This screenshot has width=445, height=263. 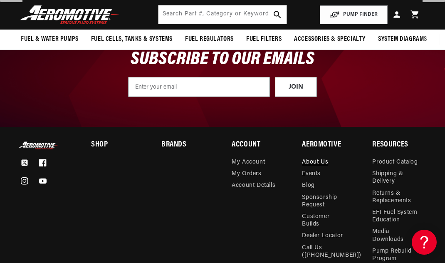 What do you see at coordinates (132, 39) in the screenshot?
I see `span: Fuel Cells, Tanks & Systems` at bounding box center [132, 39].